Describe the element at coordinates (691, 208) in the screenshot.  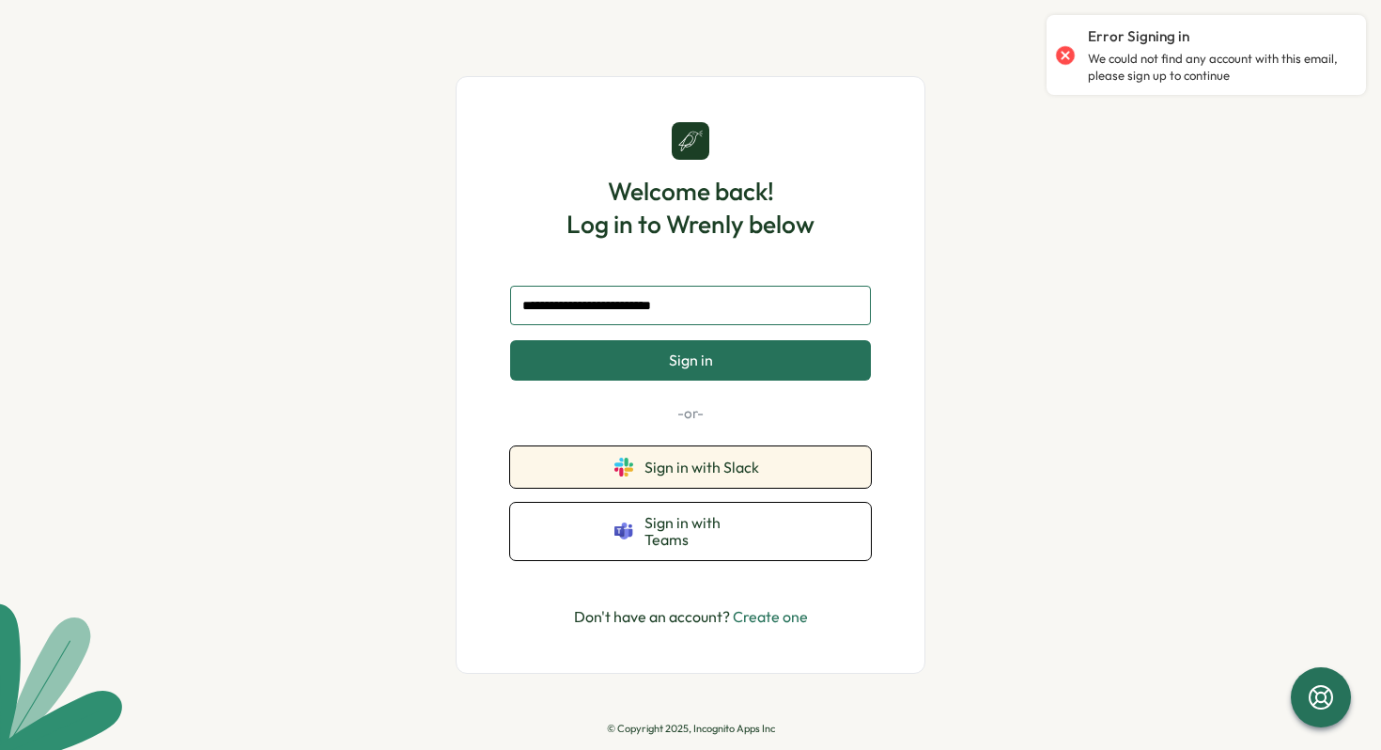
I see `h1: Welcome back! Log in to Wrenly below` at that location.